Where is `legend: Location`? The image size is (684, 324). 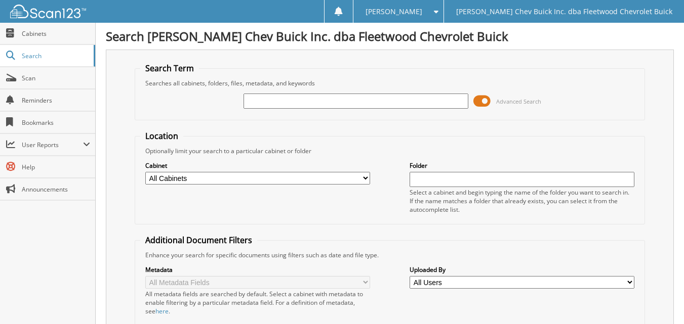 legend: Location is located at coordinates (161, 136).